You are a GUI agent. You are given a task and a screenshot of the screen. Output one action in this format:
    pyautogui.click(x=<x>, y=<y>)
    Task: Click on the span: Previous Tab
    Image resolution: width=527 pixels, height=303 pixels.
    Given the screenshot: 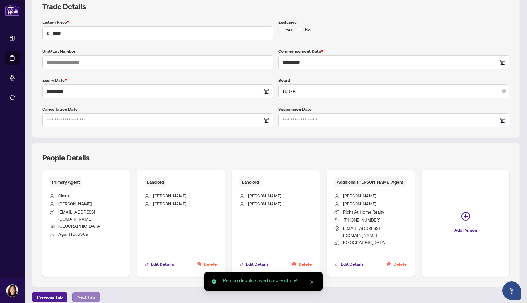 What is the action you would take?
    pyautogui.click(x=50, y=297)
    